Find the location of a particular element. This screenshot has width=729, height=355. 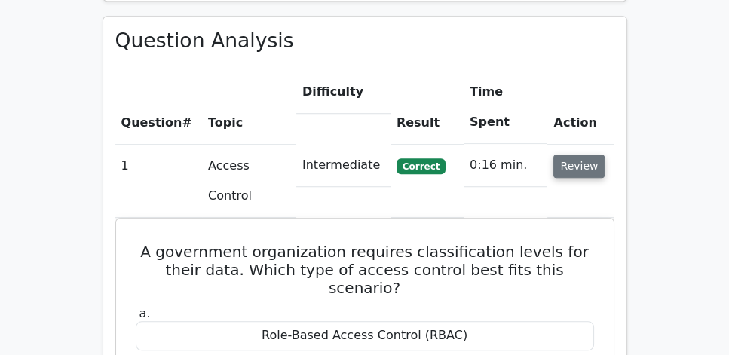

td: Access Control is located at coordinates (249, 180).